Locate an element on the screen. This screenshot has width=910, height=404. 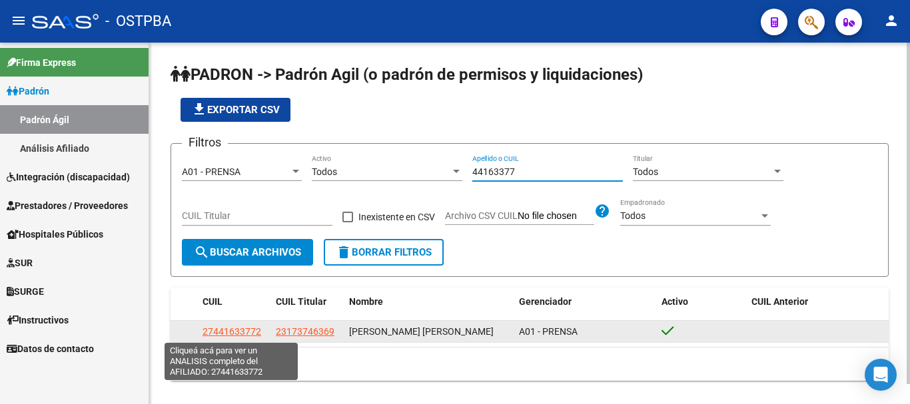
span: Prestadores / Proveedores is located at coordinates (67, 206).